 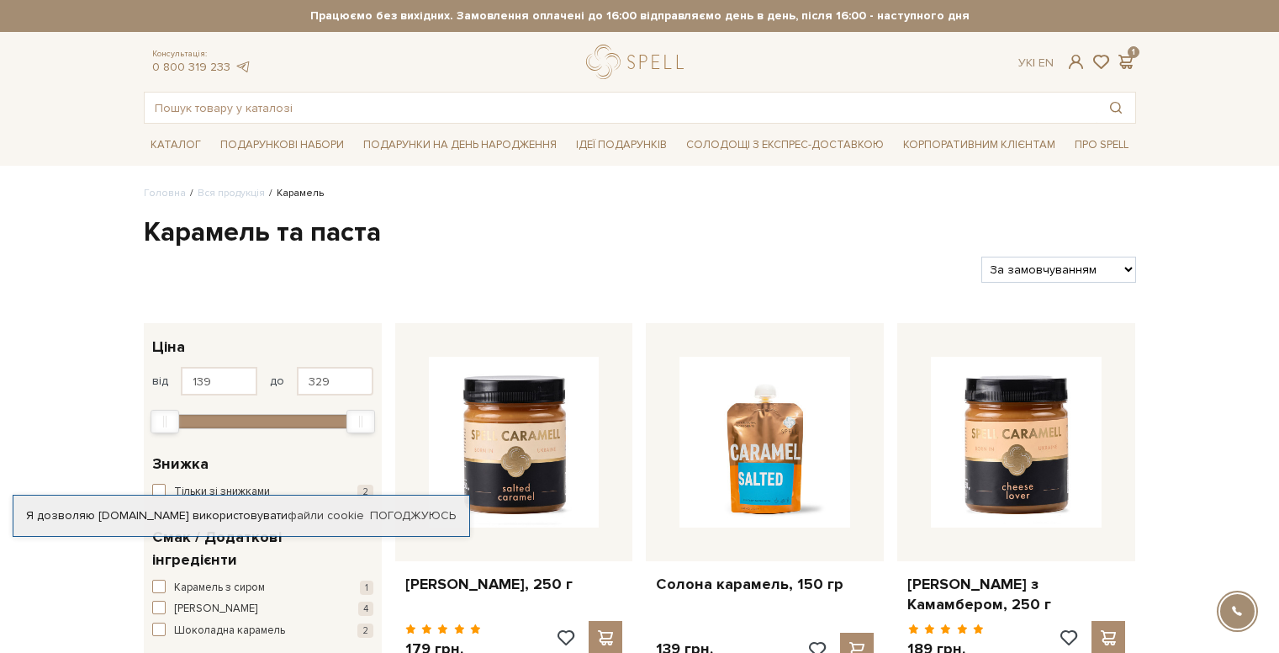 What do you see at coordinates (261, 548) in the screenshot?
I see `span: Смак / Додаткові інгредієнти` at bounding box center [261, 548].